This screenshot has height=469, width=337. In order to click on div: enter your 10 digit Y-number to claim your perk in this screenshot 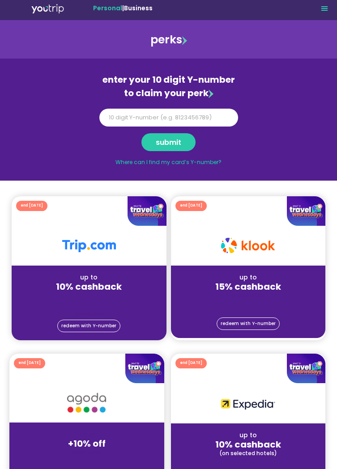, I will do `click(169, 86)`.